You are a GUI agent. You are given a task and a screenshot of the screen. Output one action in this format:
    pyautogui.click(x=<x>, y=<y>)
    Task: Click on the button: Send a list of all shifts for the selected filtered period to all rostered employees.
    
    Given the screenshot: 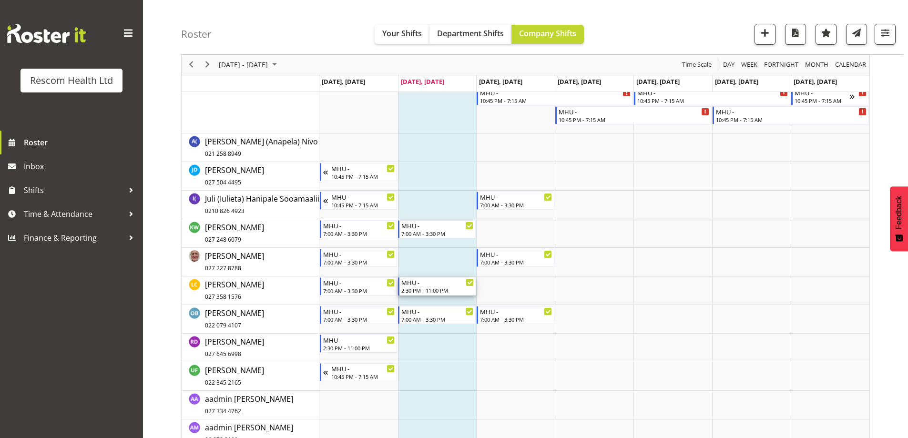 What is the action you would take?
    pyautogui.click(x=856, y=34)
    